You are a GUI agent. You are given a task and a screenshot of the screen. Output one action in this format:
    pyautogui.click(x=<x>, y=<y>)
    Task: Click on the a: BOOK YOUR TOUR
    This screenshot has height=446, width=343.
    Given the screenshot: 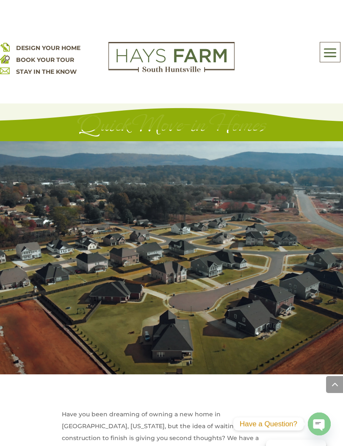 What is the action you would take?
    pyautogui.click(x=45, y=60)
    